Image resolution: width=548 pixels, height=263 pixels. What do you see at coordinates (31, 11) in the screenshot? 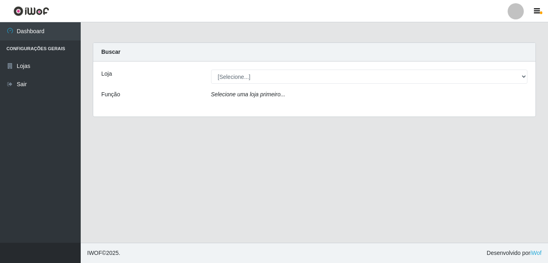
I see `img: CoreUI Logo` at bounding box center [31, 11].